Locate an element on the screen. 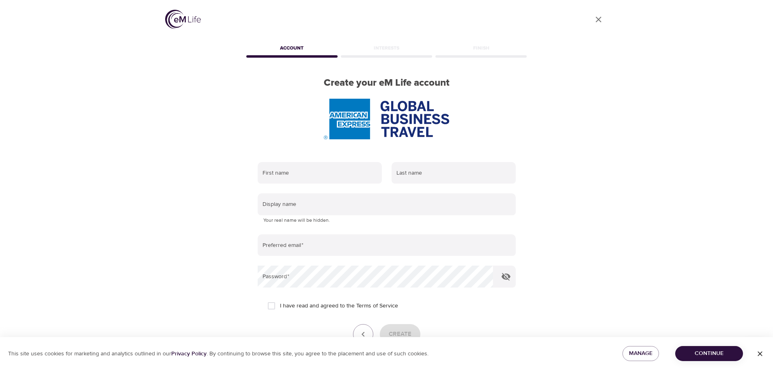  p: Your real name will be hidden. is located at coordinates (387, 220).